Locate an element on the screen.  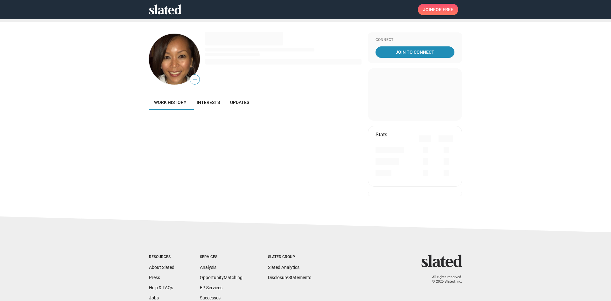
a: Press is located at coordinates (154, 278).